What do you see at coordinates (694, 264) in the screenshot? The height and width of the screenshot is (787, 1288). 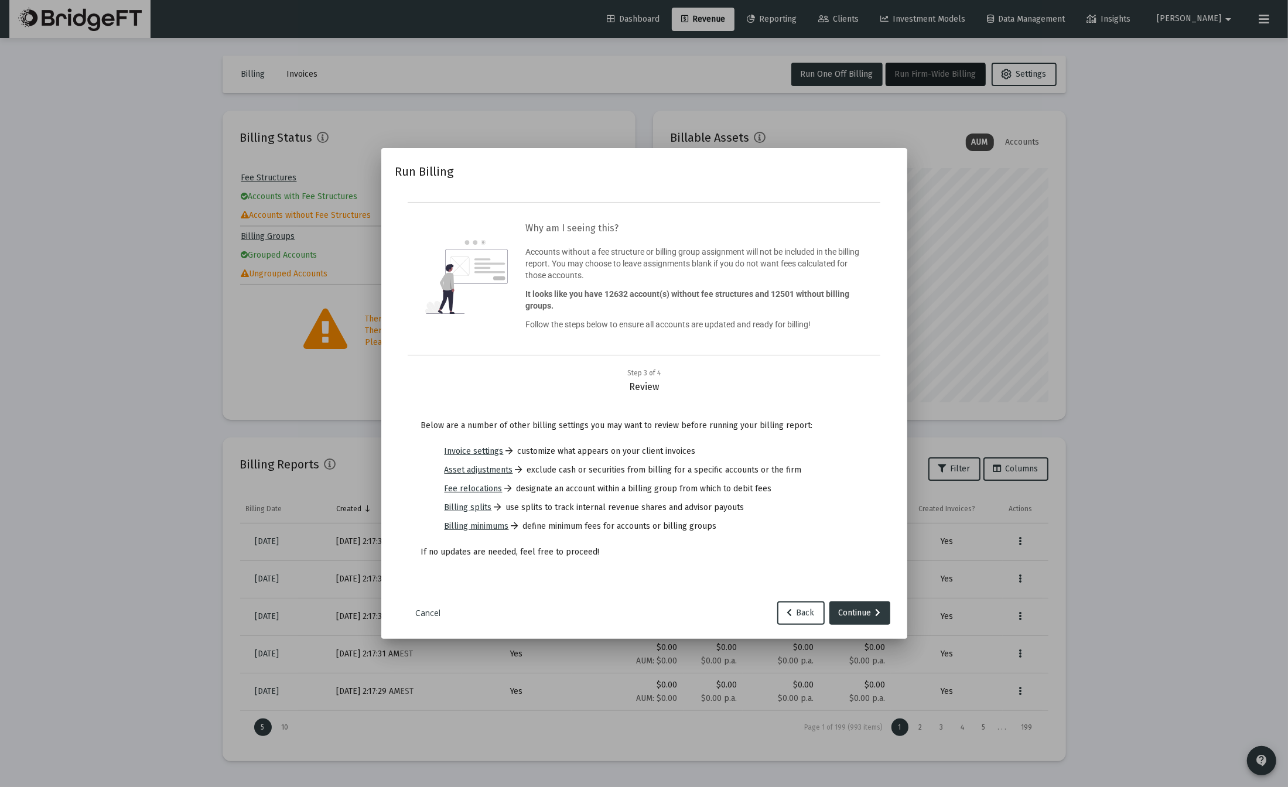 I see `p: Accounts without a fee structure or billing group assignment will not be included in the billing ...` at bounding box center [694, 264].